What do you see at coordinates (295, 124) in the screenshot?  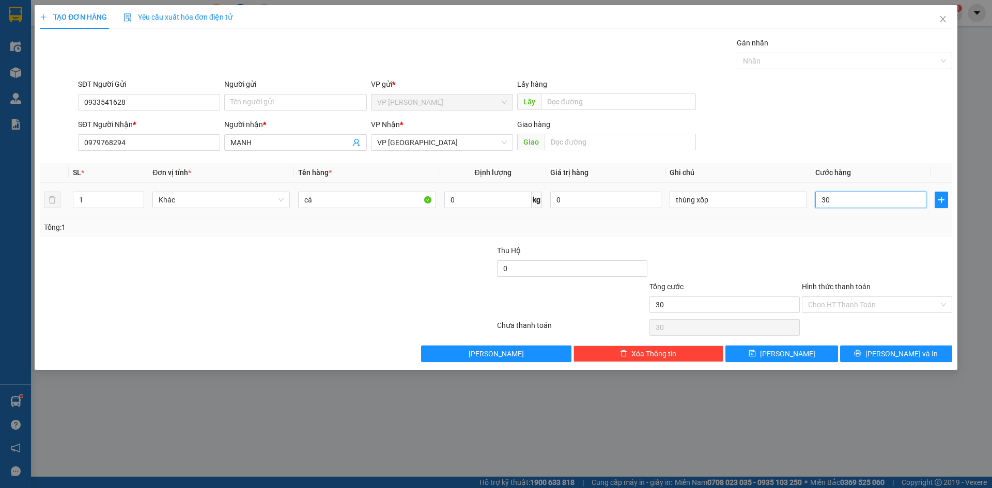 I see `div: Người nhận` at bounding box center [295, 124].